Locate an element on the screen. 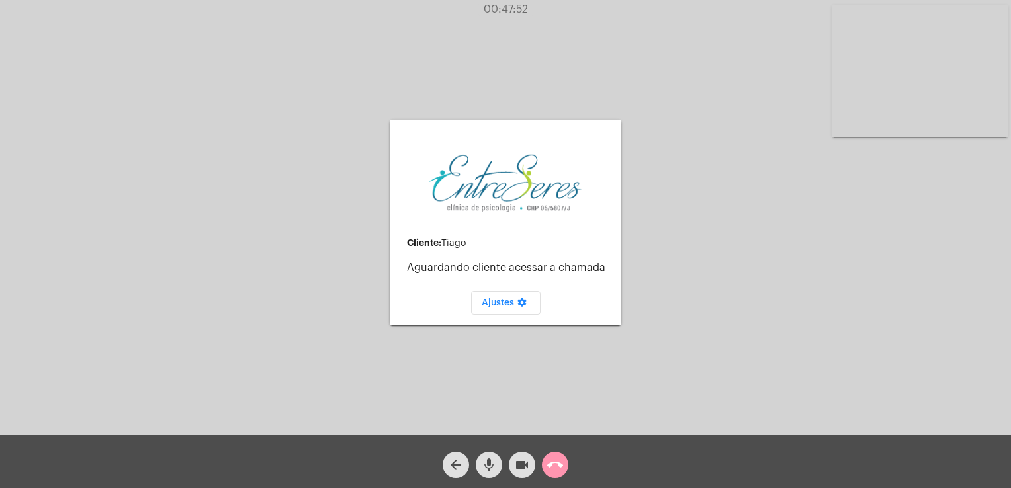 The width and height of the screenshot is (1011, 488). strong: Cliente: is located at coordinates (424, 243).